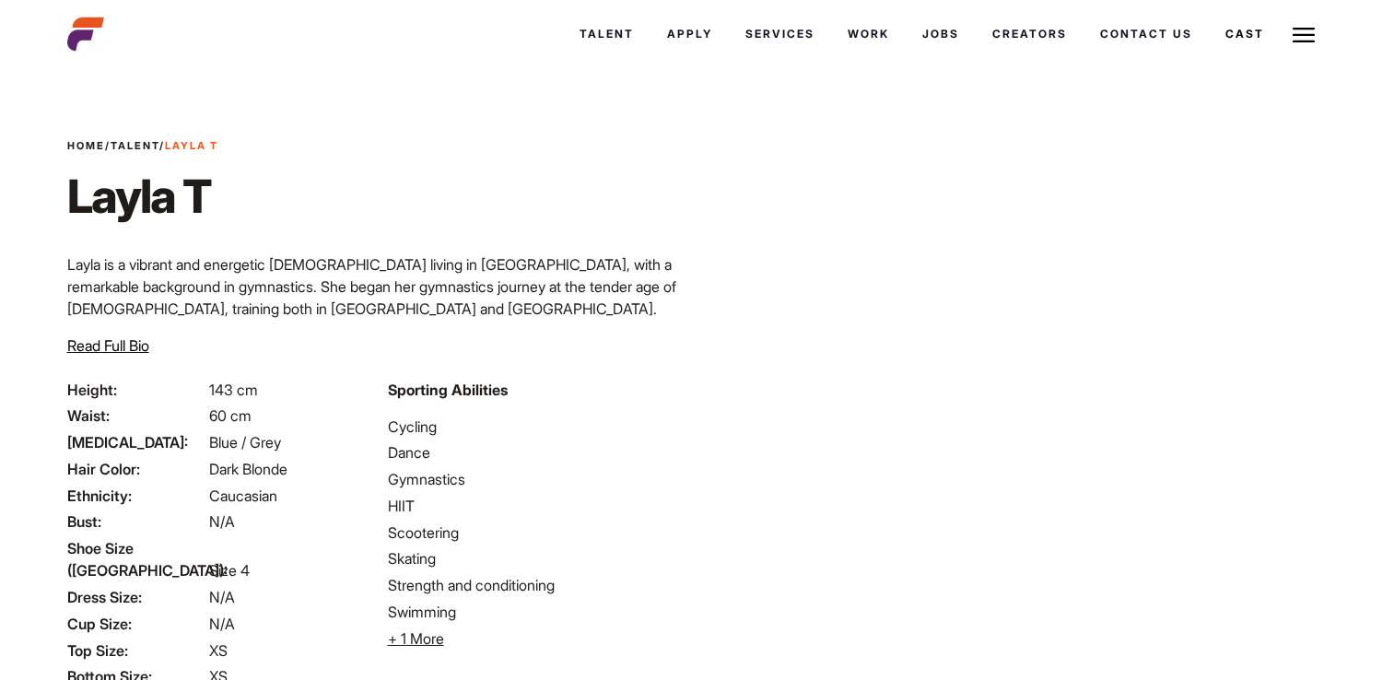  I want to click on span: XS, so click(218, 650).